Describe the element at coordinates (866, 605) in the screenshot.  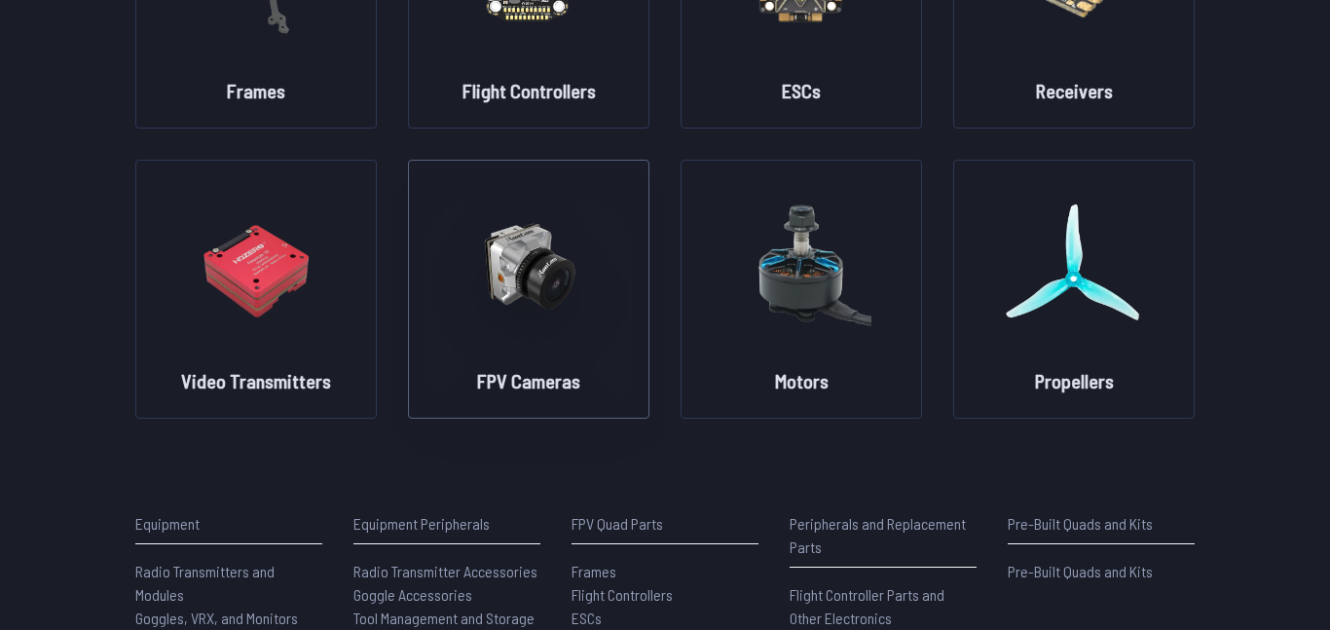
I see `span: Flight Controller Parts and Other Electronics` at that location.